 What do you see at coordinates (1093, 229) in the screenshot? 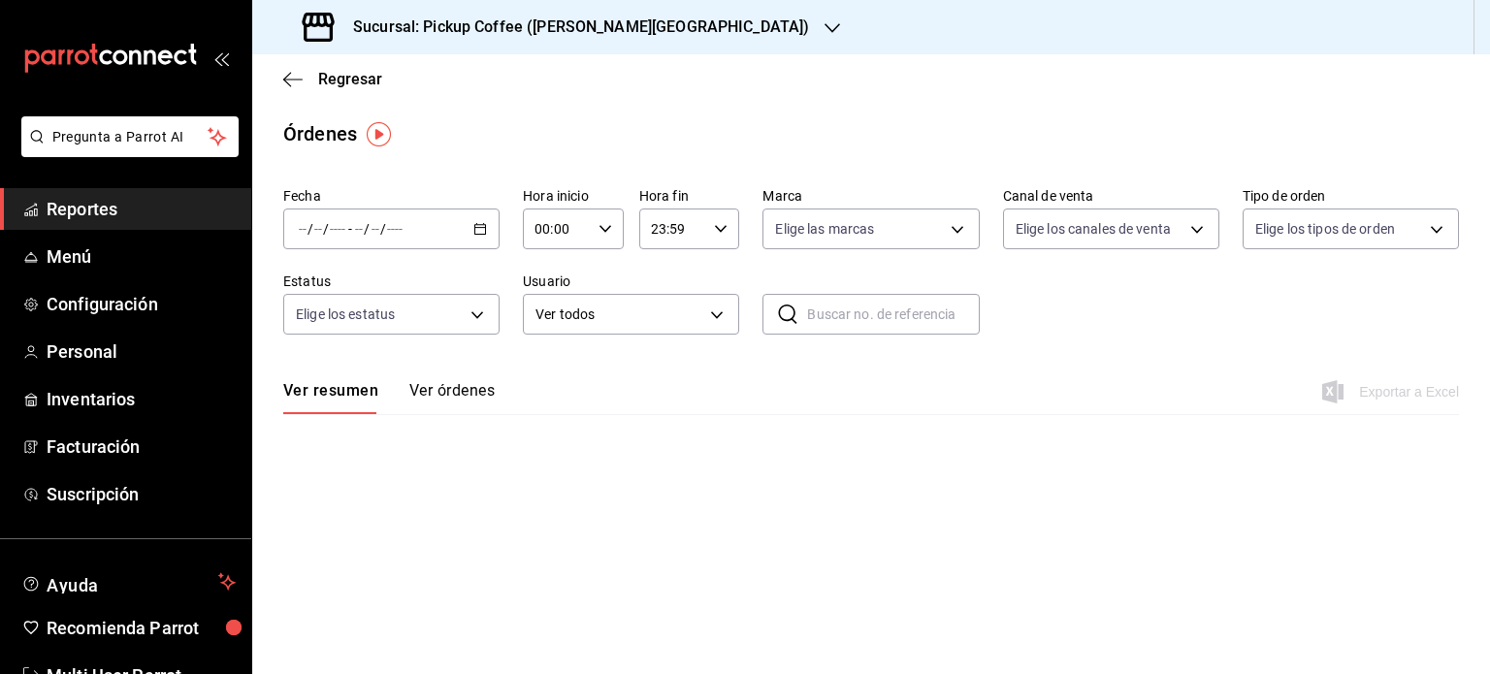
I see `span: Elige los canales de venta` at bounding box center [1093, 229].